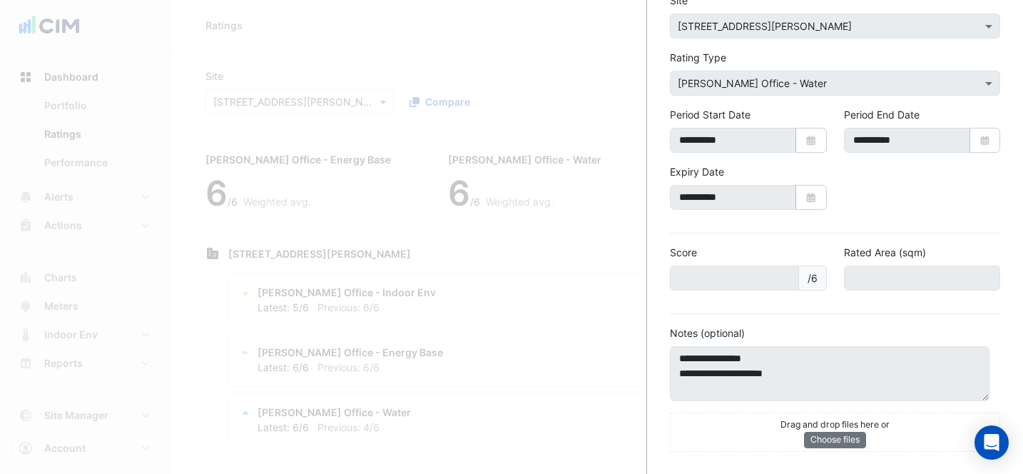  What do you see at coordinates (697, 171) in the screenshot?
I see `label: Expiry Date` at bounding box center [697, 171].